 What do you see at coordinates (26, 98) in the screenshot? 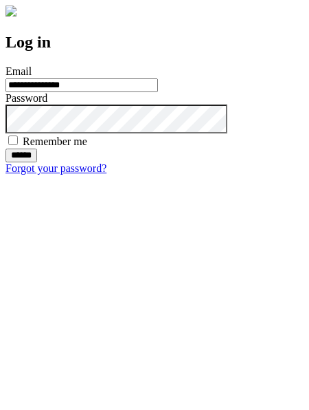
I see `label: Password` at bounding box center [26, 98].